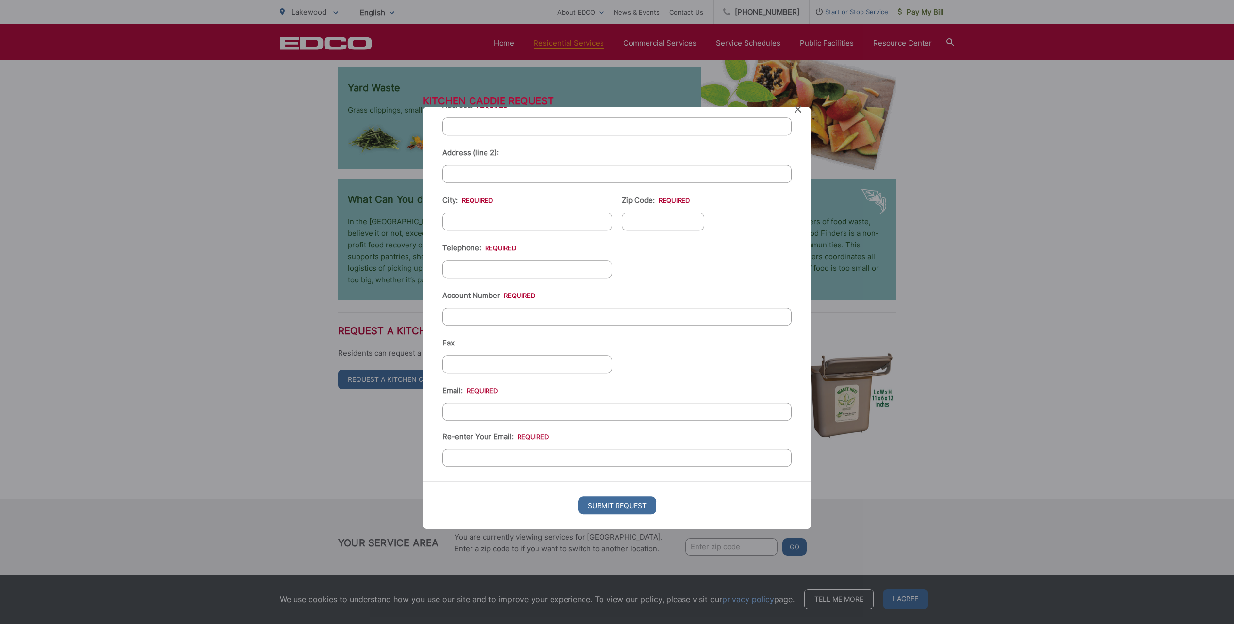 This screenshot has width=1234, height=624. Describe the element at coordinates (470, 391) in the screenshot. I see `label: Email:` at that location.